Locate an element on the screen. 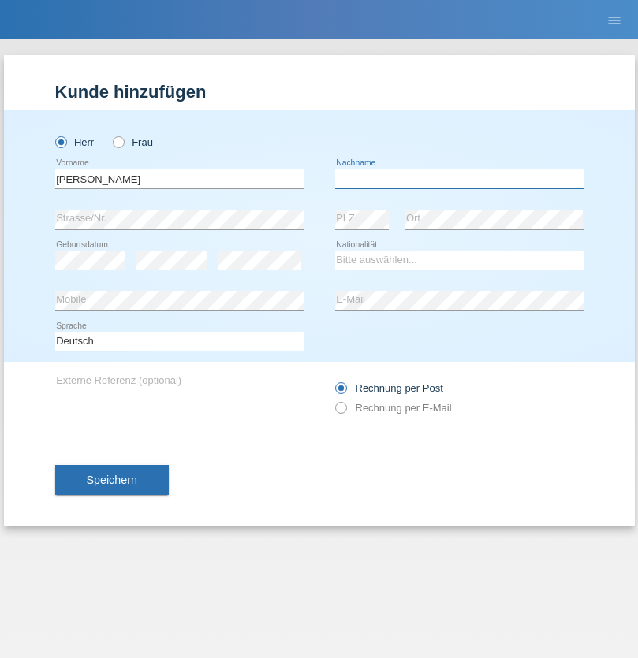  h1: Kunde hinzufügen is located at coordinates (319, 91).